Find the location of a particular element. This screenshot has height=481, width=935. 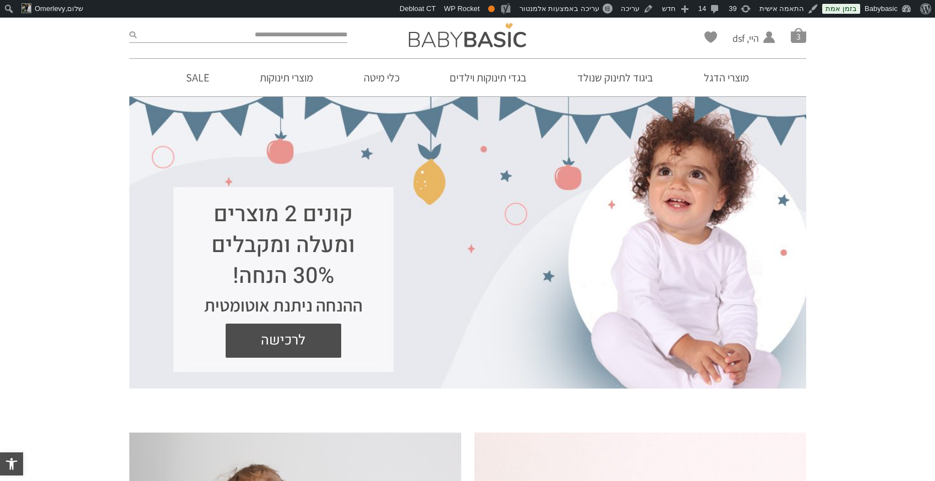

span: עריכה באמצעות אלמנטור is located at coordinates (559, 8).